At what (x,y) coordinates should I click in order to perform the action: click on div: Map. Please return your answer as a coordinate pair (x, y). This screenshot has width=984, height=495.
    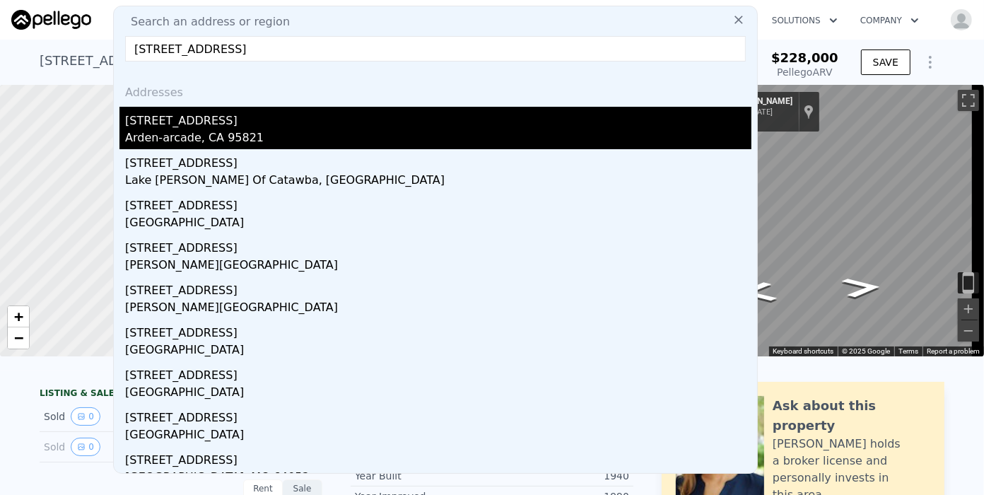
    Looking at the image, I should click on (815, 220).